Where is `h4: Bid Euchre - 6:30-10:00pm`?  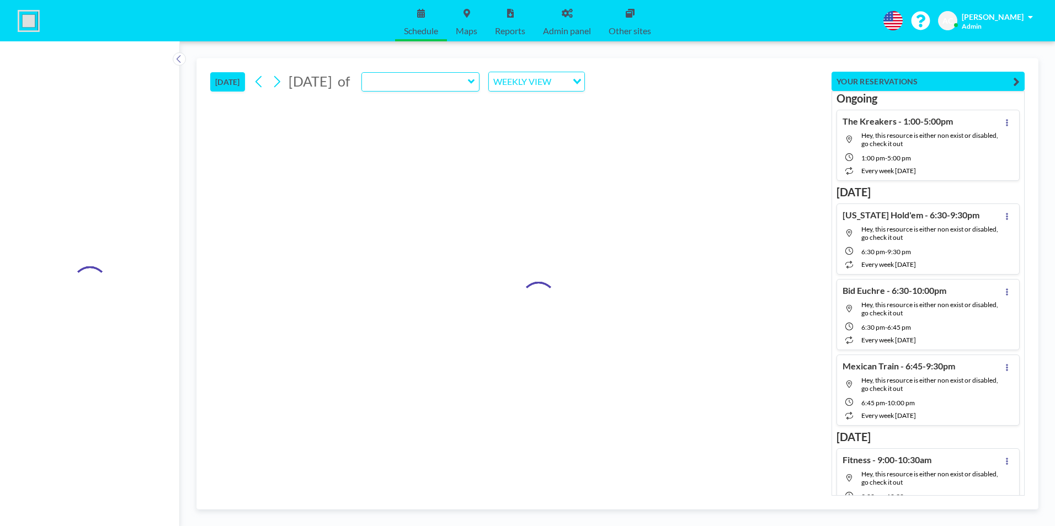 h4: Bid Euchre - 6:30-10:00pm is located at coordinates (894, 291).